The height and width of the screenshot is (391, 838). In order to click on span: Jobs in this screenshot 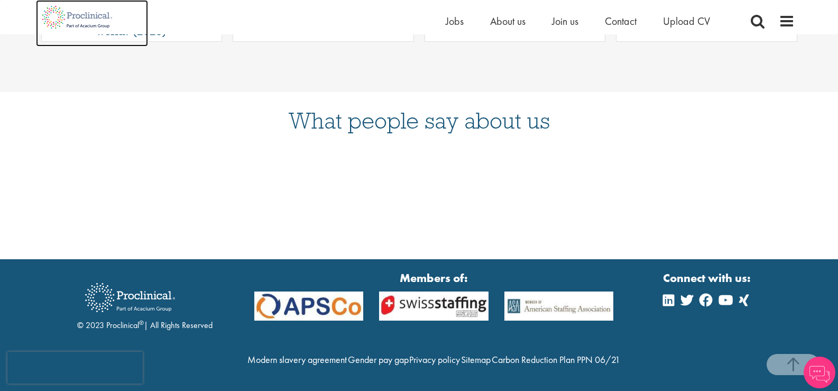, I will do `click(455, 21)`.